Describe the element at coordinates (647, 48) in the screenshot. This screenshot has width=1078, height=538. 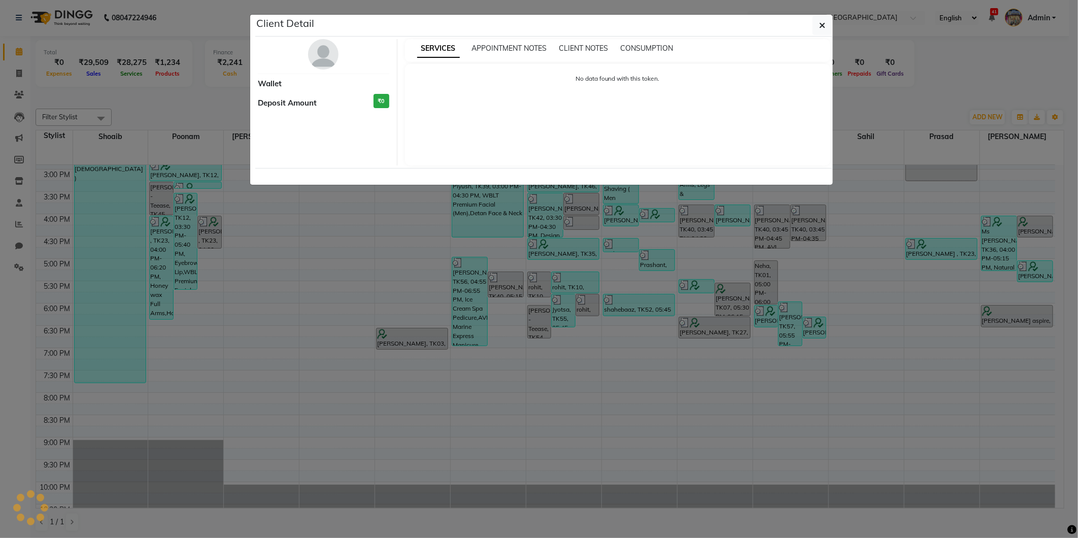
I see `span: CONSUMPTION` at that location.